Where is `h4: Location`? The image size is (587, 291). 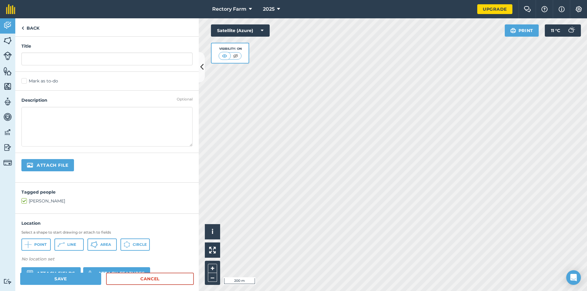
h4: Location is located at coordinates (107, 223).